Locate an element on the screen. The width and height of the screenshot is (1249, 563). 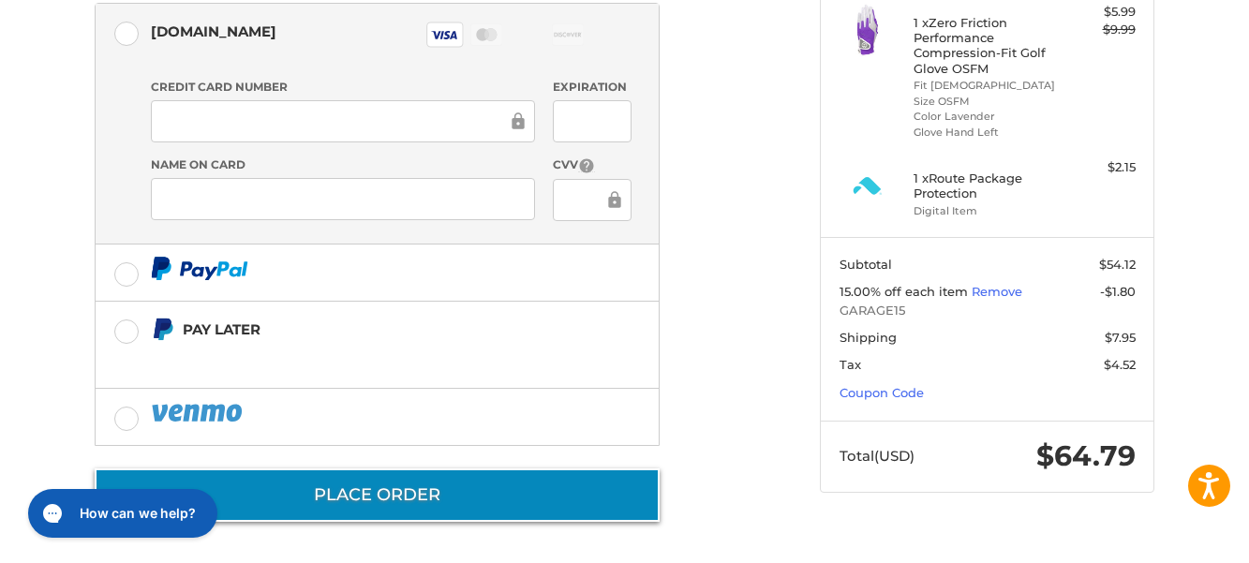
a: Coupon Code is located at coordinates (882, 393).